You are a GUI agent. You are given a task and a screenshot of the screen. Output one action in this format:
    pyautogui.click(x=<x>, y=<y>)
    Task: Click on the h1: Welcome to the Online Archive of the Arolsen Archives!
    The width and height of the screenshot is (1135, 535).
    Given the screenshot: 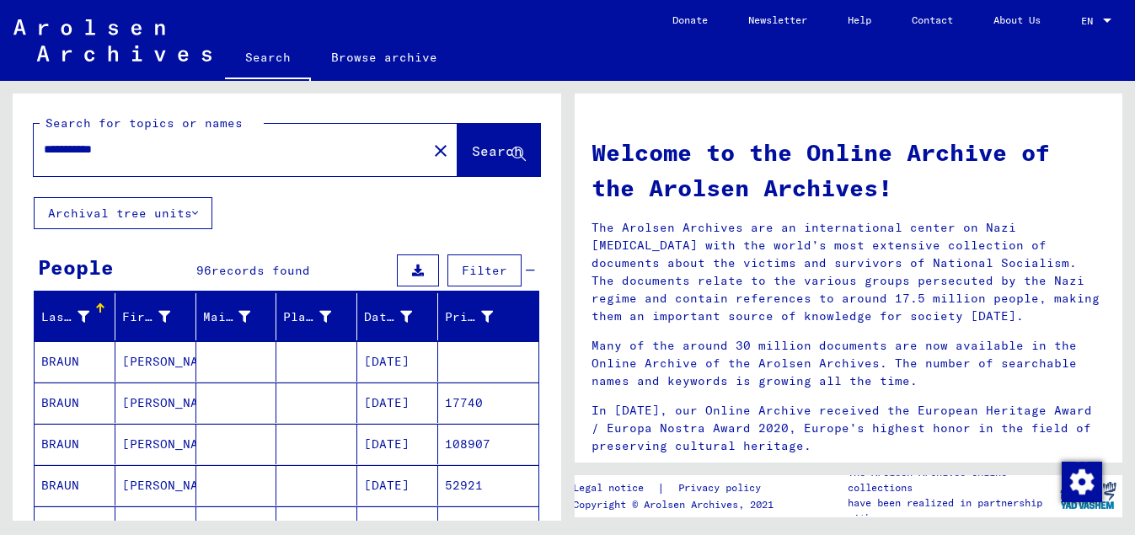 What is the action you would take?
    pyautogui.click(x=849, y=170)
    